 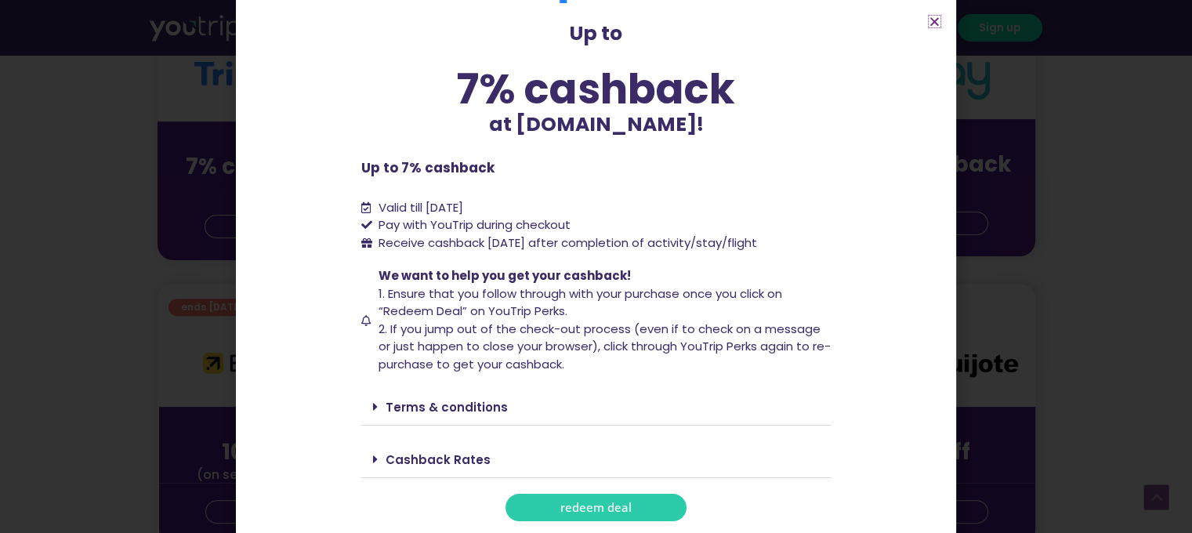 I want to click on a: Cashback Rates, so click(x=438, y=459).